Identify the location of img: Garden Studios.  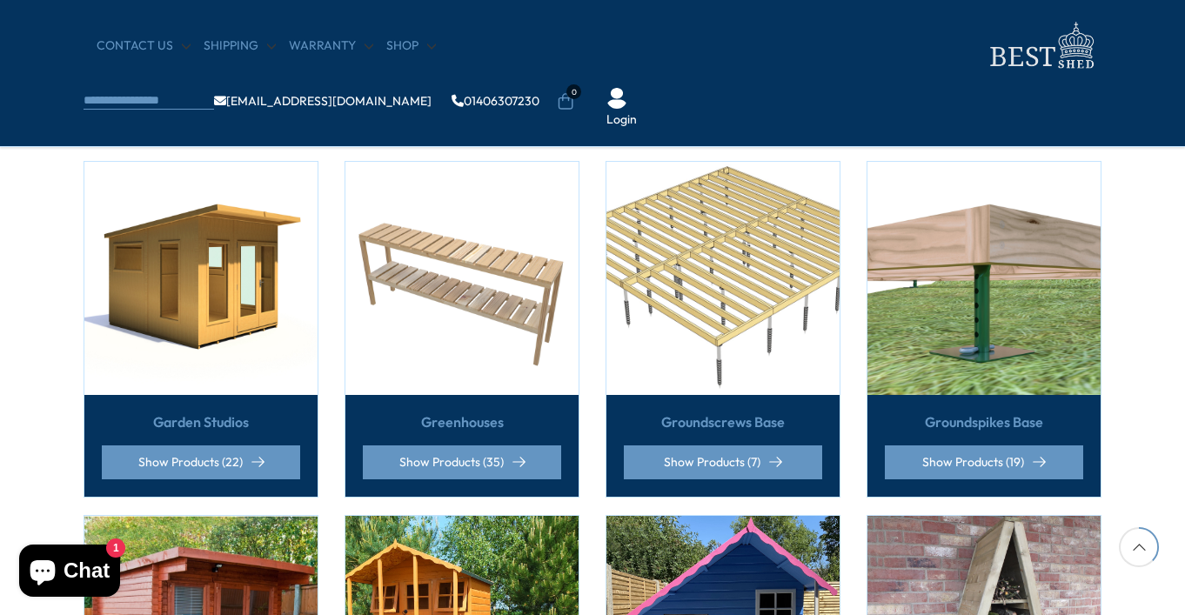
(201, 278).